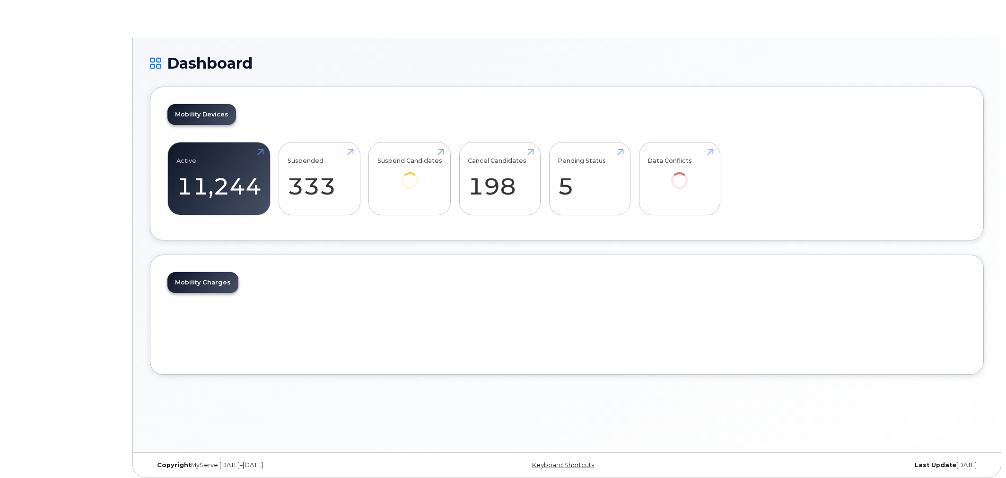  I want to click on a: Mobility Charges, so click(203, 282).